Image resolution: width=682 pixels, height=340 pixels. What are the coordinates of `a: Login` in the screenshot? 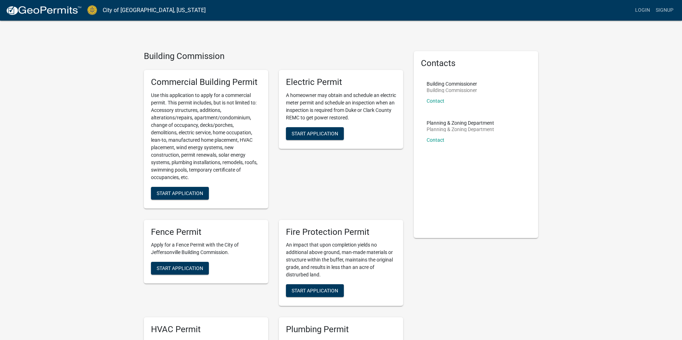 It's located at (642, 10).